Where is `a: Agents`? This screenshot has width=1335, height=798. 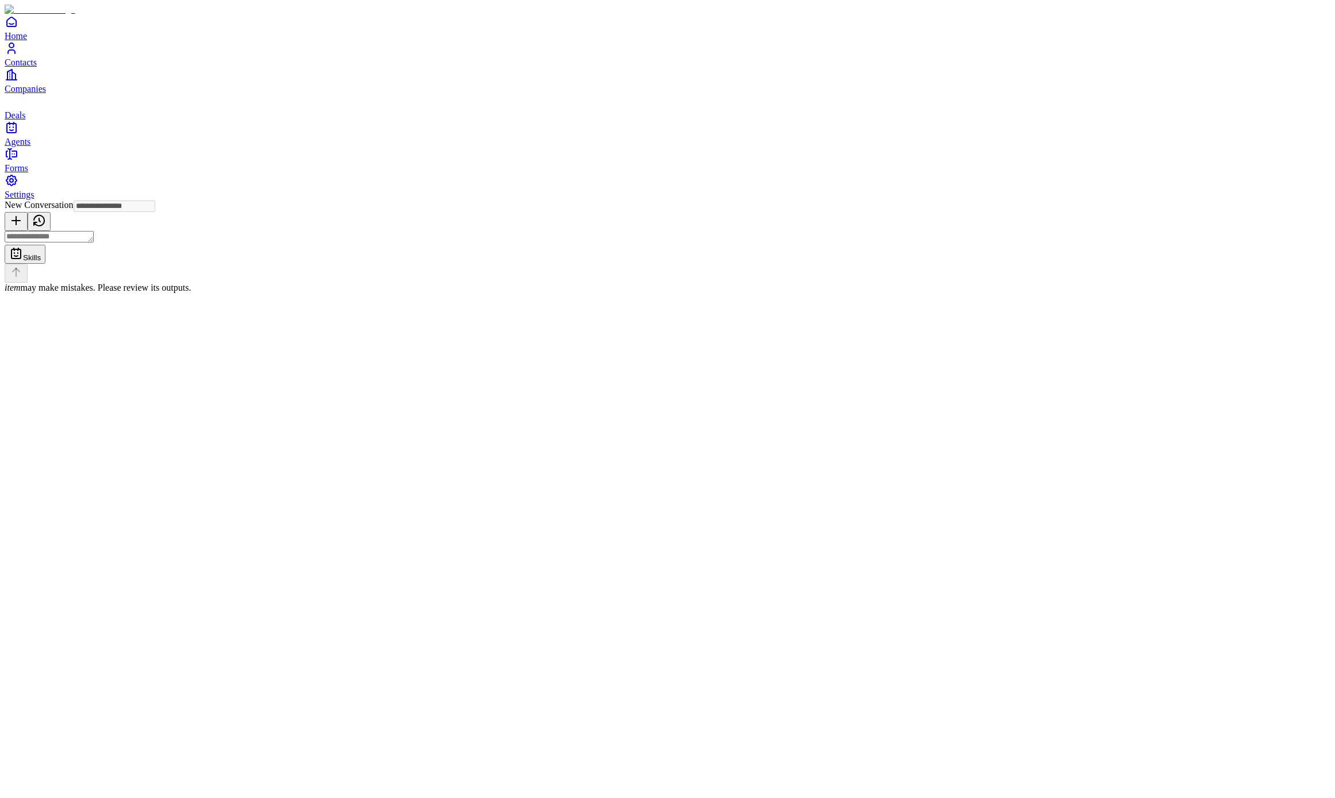 a: Agents is located at coordinates (667, 133).